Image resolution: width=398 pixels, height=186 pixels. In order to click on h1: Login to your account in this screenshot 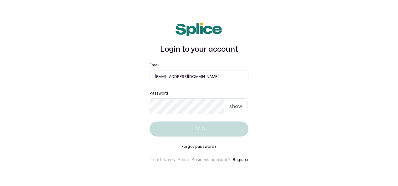, I will do `click(199, 49)`.